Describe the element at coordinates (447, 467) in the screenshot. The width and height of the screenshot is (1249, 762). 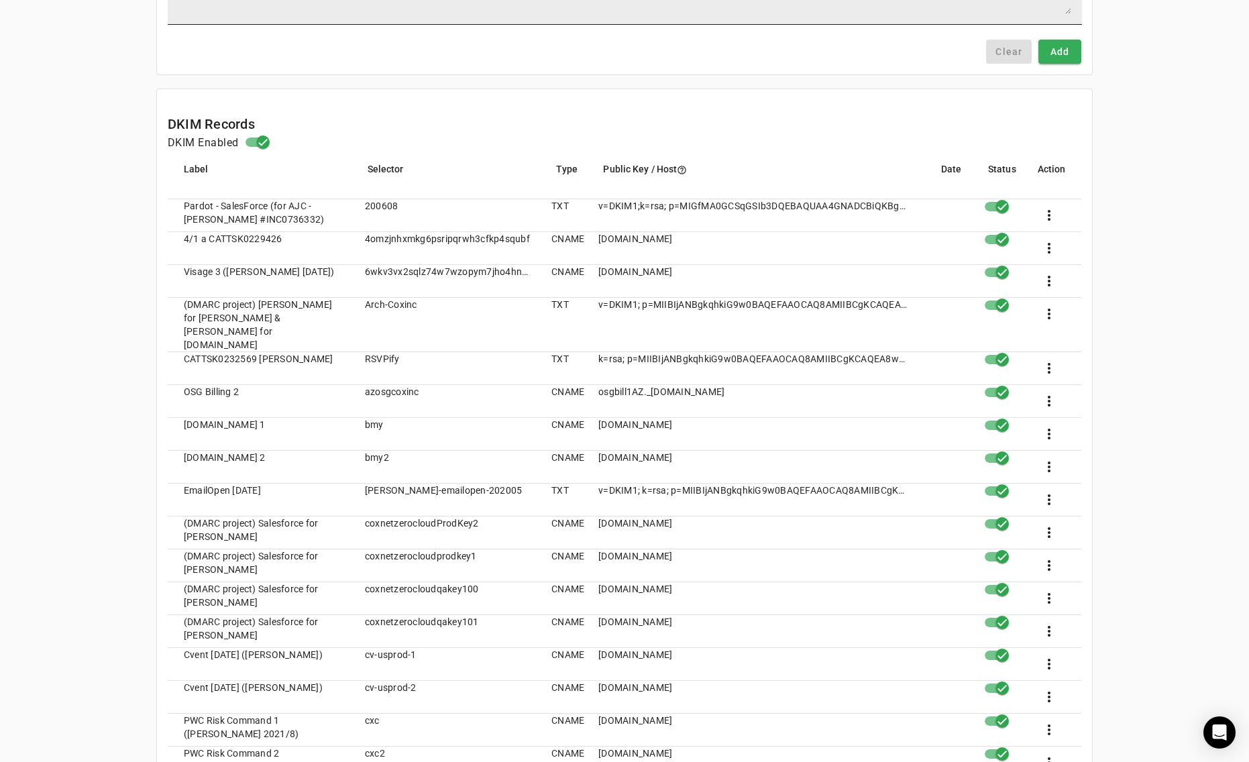
I see `mat-cell: bmy2` at that location.